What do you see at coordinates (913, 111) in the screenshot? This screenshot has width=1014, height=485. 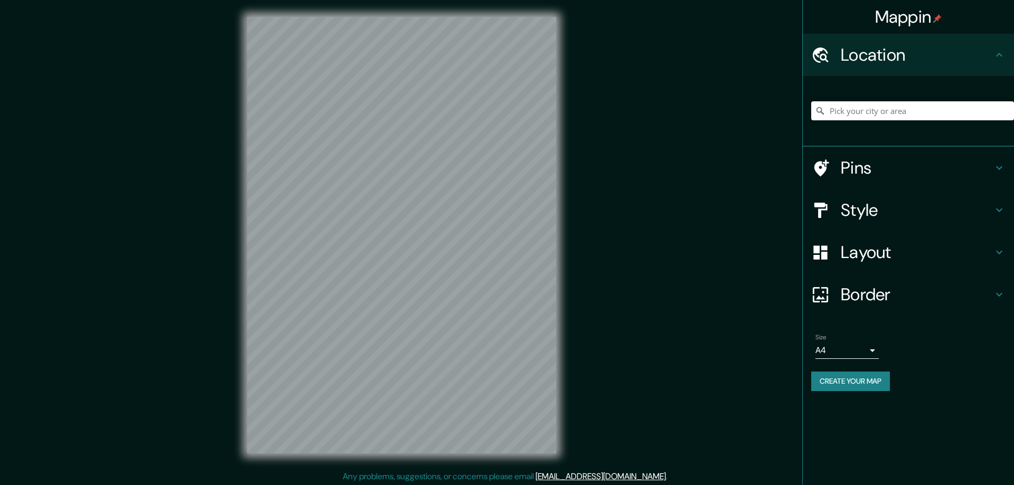 I see `input: Pick your city or area` at bounding box center [913, 111].